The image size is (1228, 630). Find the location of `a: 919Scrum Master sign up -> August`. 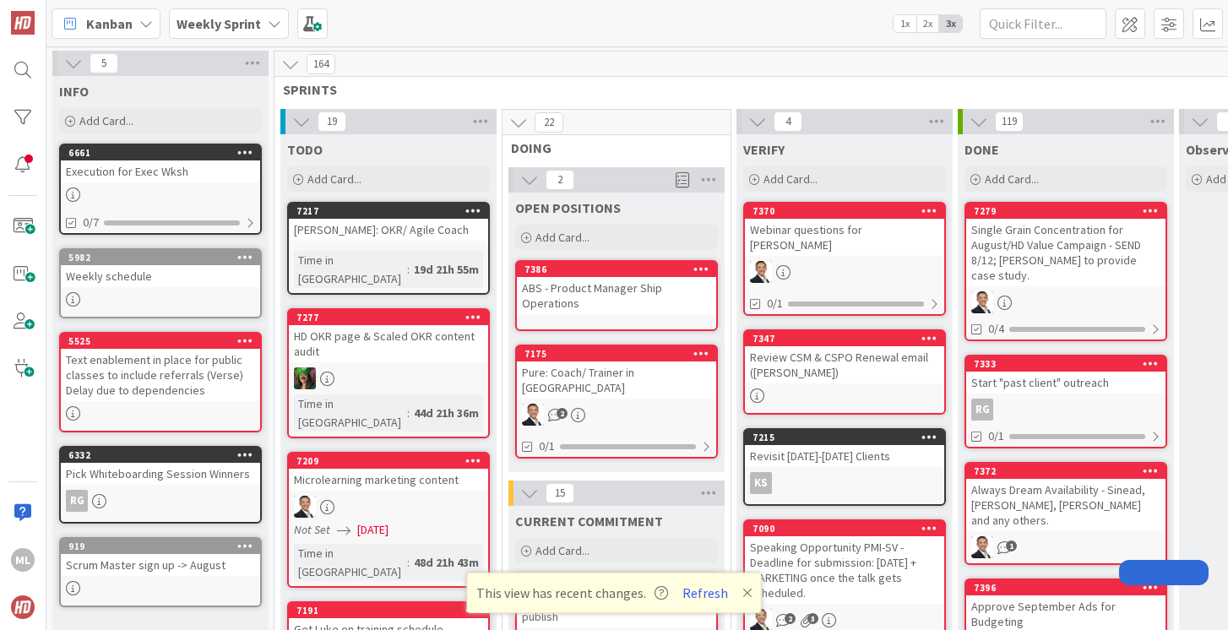

a: 919Scrum Master sign up -> August is located at coordinates (160, 572).